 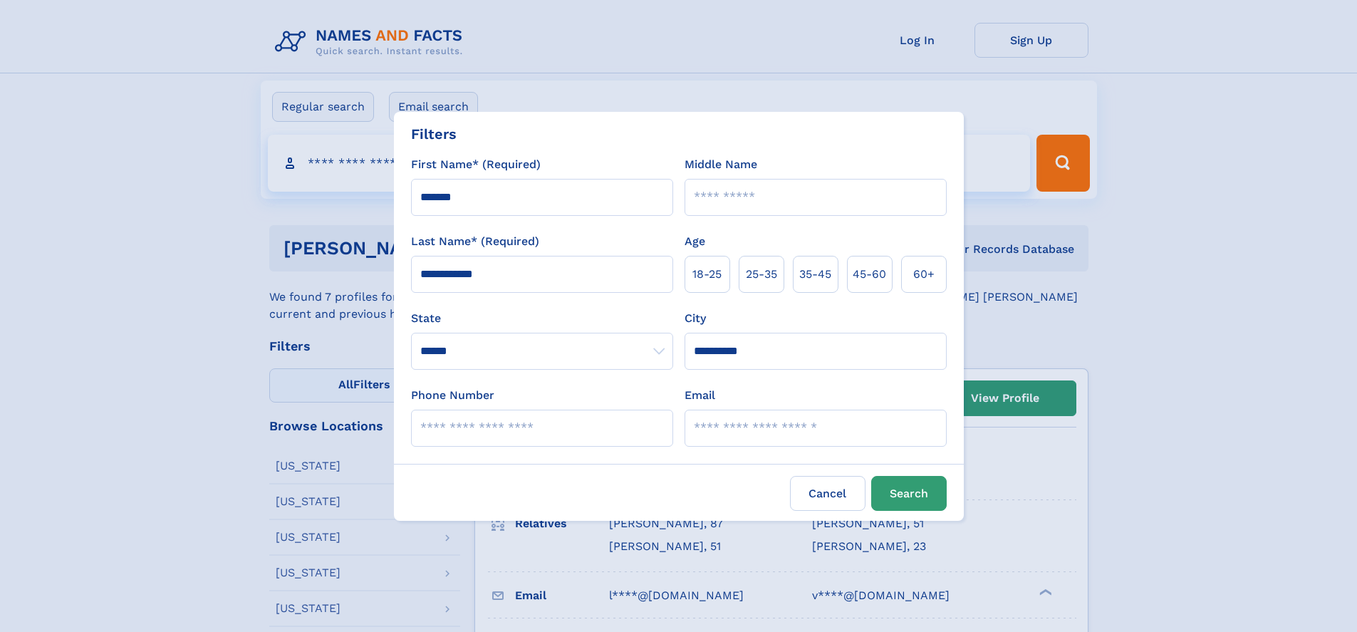 What do you see at coordinates (695, 318) in the screenshot?
I see `label: City` at bounding box center [695, 318].